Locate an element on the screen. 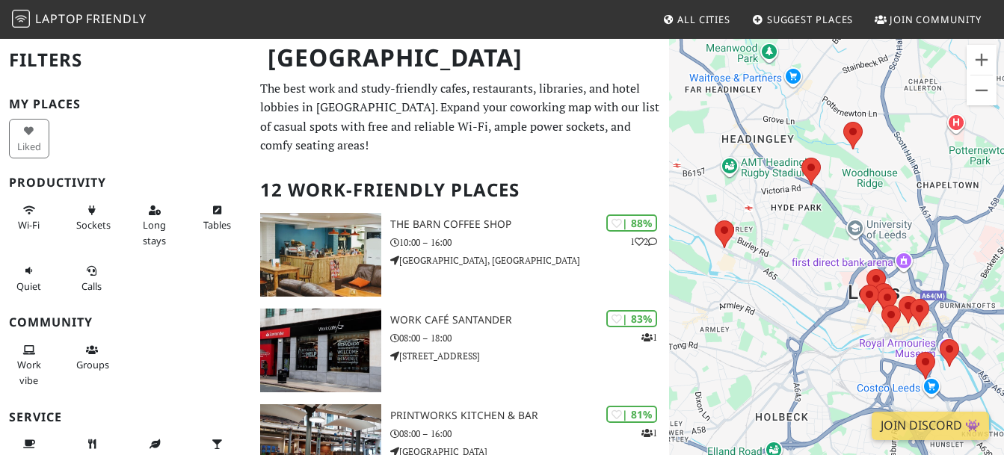 The height and width of the screenshot is (455, 1004). button: Groups is located at coordinates (92, 357).